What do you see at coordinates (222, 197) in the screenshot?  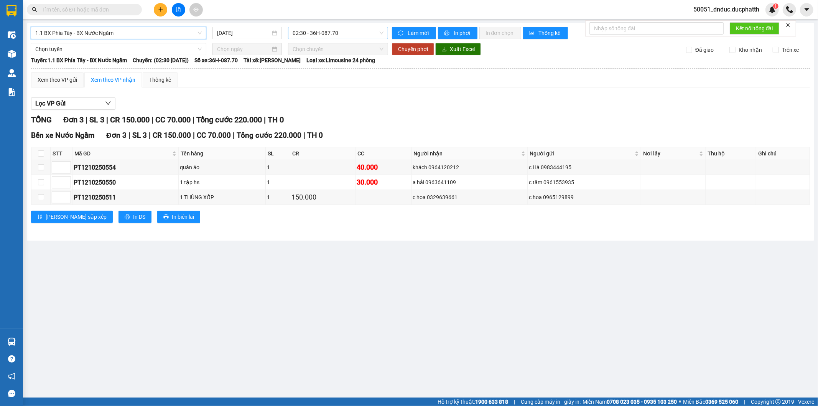 I see `div: 1 THÙNG XỐP` at bounding box center [222, 197].